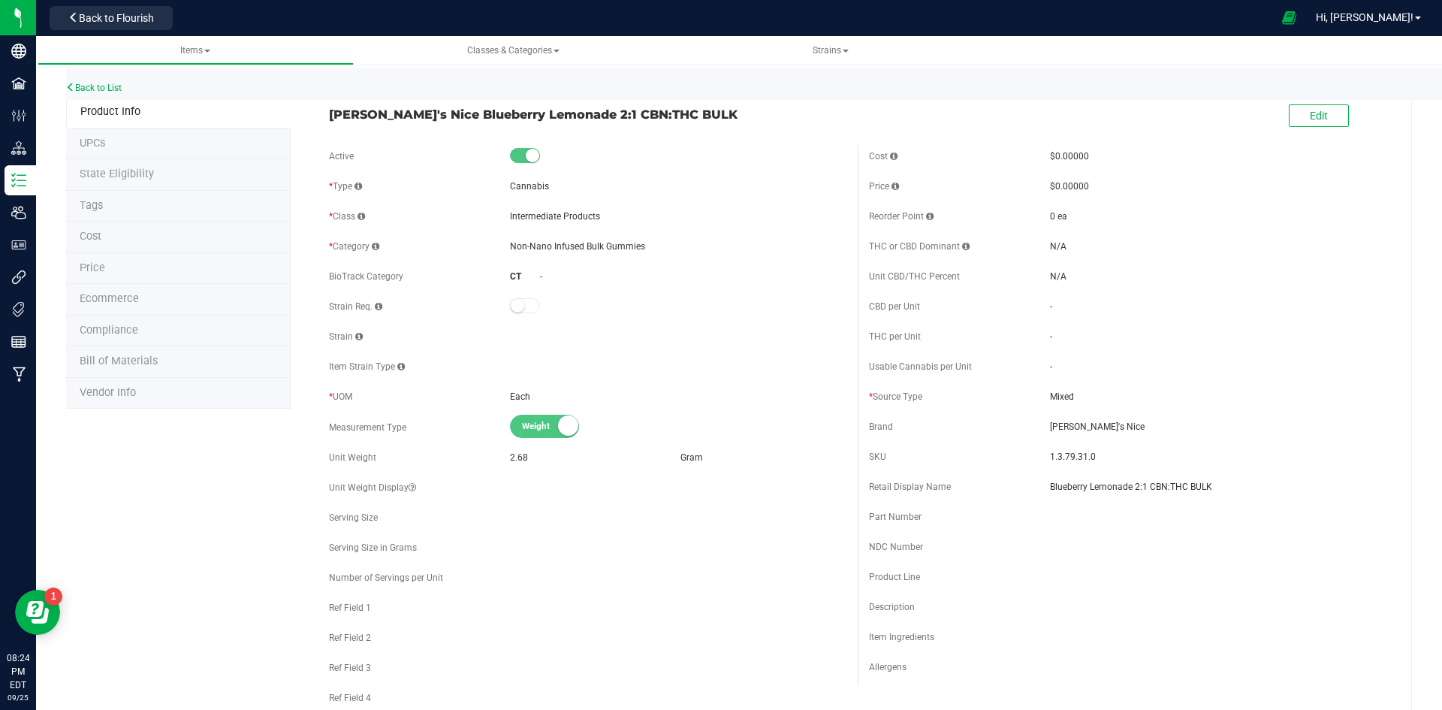 This screenshot has width=1442, height=710. I want to click on inline-svg: Company, so click(19, 51).